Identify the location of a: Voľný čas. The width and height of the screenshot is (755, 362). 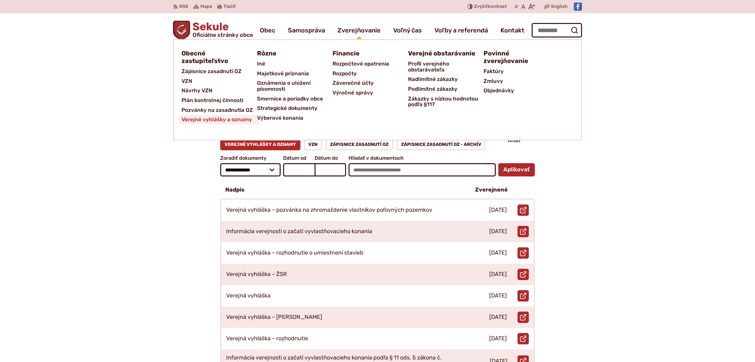
(408, 30).